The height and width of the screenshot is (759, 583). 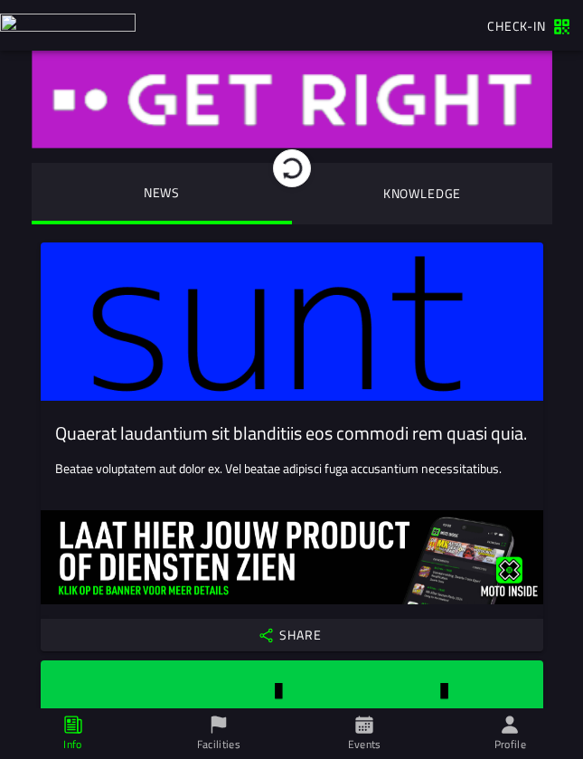 I want to click on ion-label: Events, so click(x=365, y=744).